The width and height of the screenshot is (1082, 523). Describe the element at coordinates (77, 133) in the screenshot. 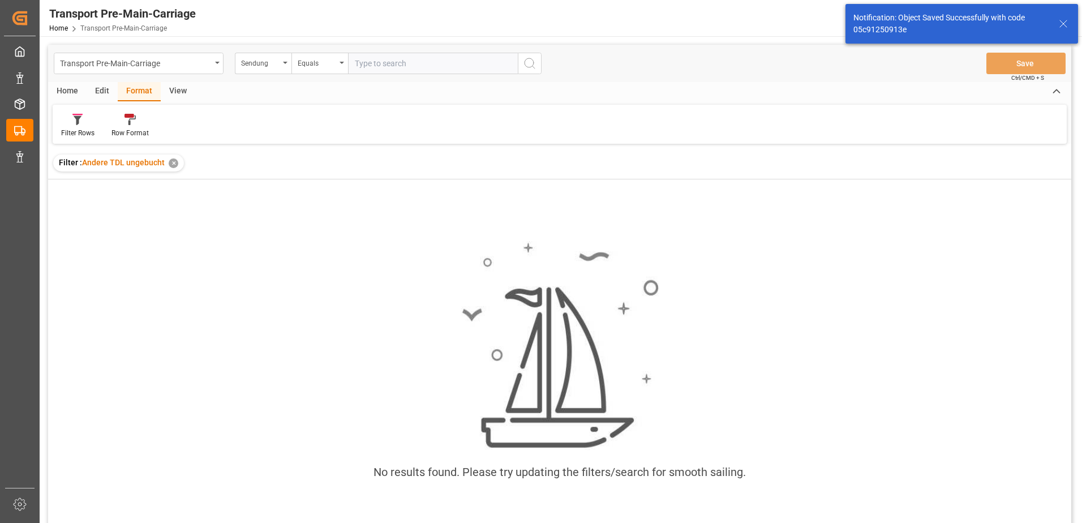

I see `div: Filter Rows` at that location.